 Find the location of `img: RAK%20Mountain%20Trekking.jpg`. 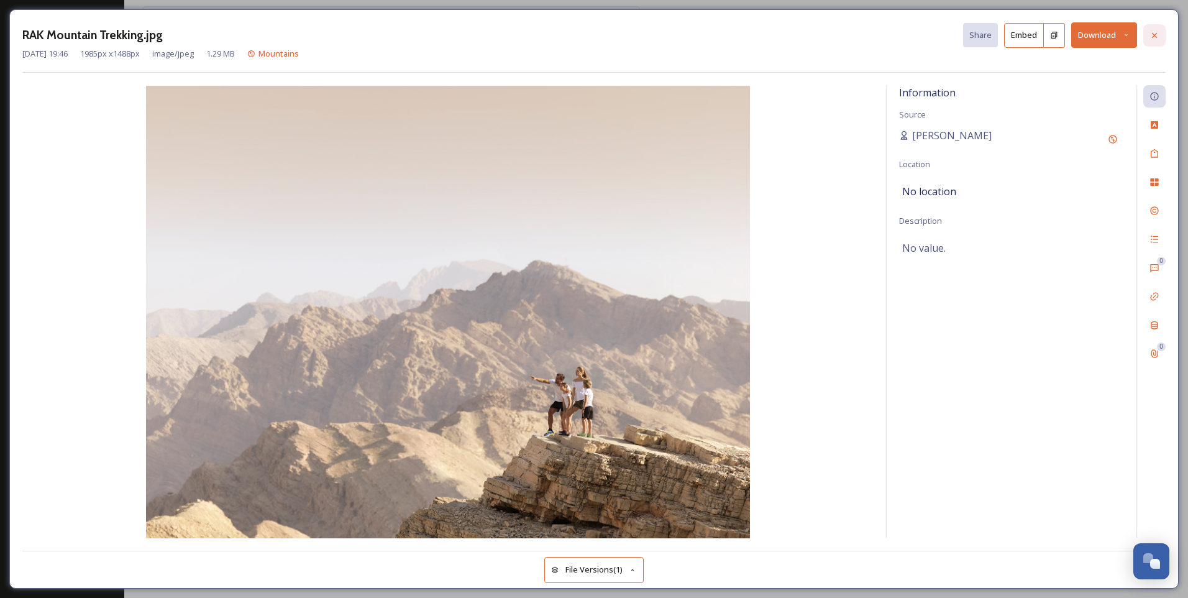

img: RAK%20Mountain%20Trekking.jpg is located at coordinates (448, 312).